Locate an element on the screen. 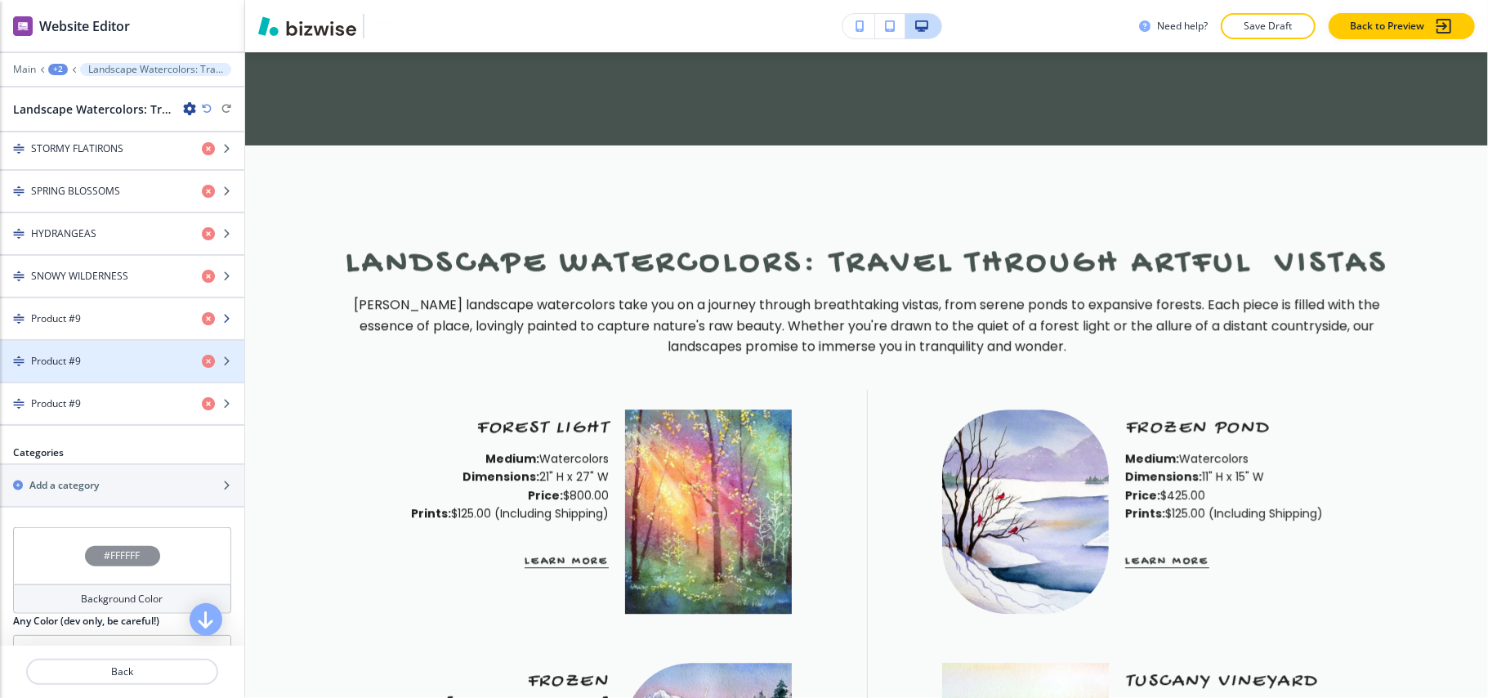 The image size is (1488, 698). p: TUSCANY VINEYARD is located at coordinates (1233, 681).